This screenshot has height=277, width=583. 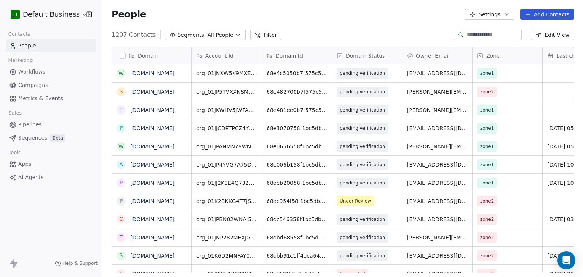 What do you see at coordinates (297, 256) in the screenshot?
I see `span: 68dbb91c1ff4dca642ed6b08` at bounding box center [297, 256].